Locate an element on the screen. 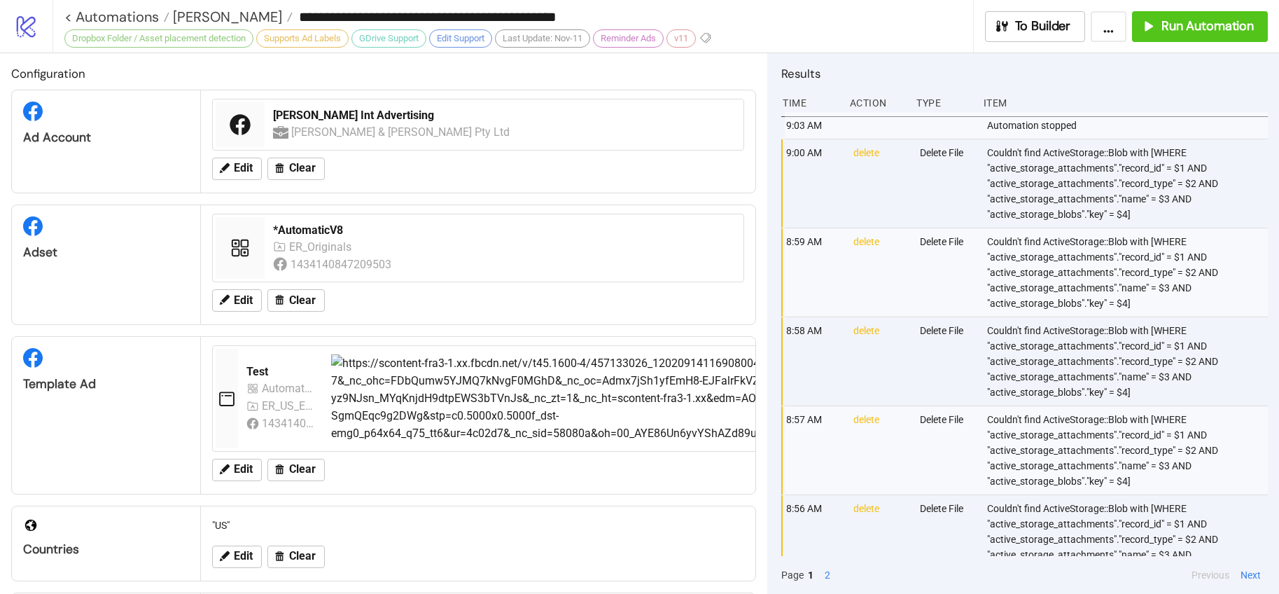  div: ER_US_Engagement_Reminders is located at coordinates (288, 405).